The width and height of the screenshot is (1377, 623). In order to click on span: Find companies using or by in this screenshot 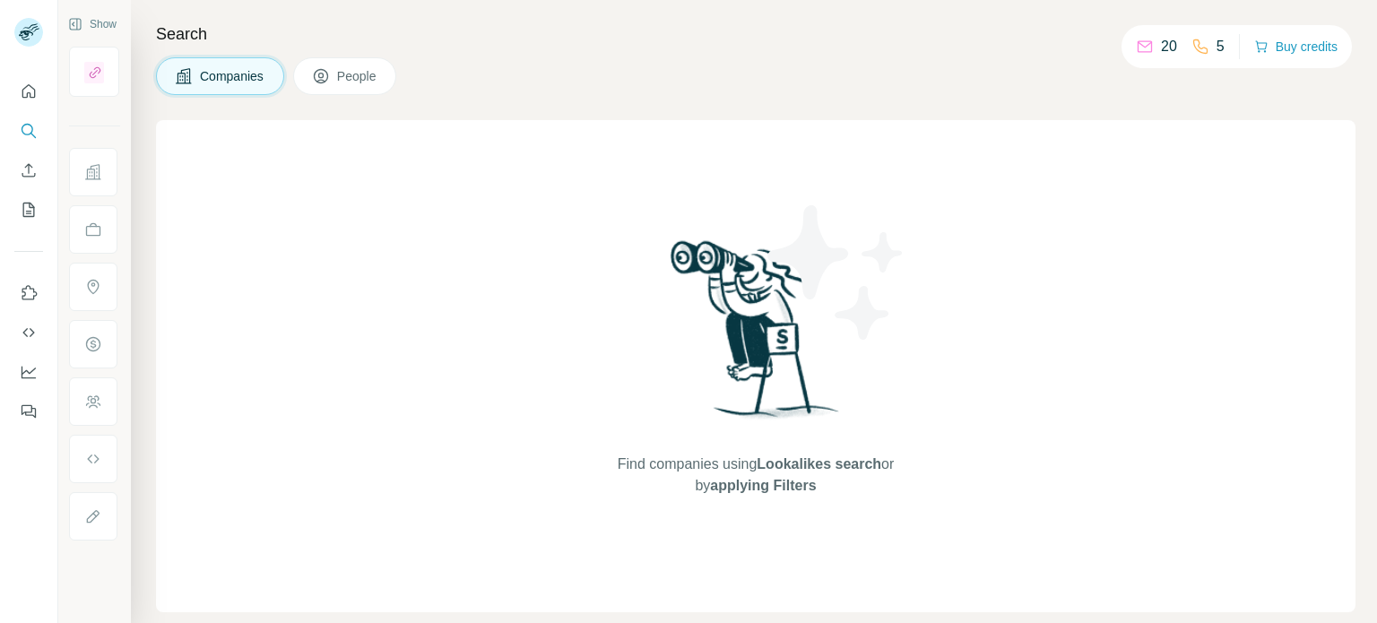, I will do `click(756, 475)`.